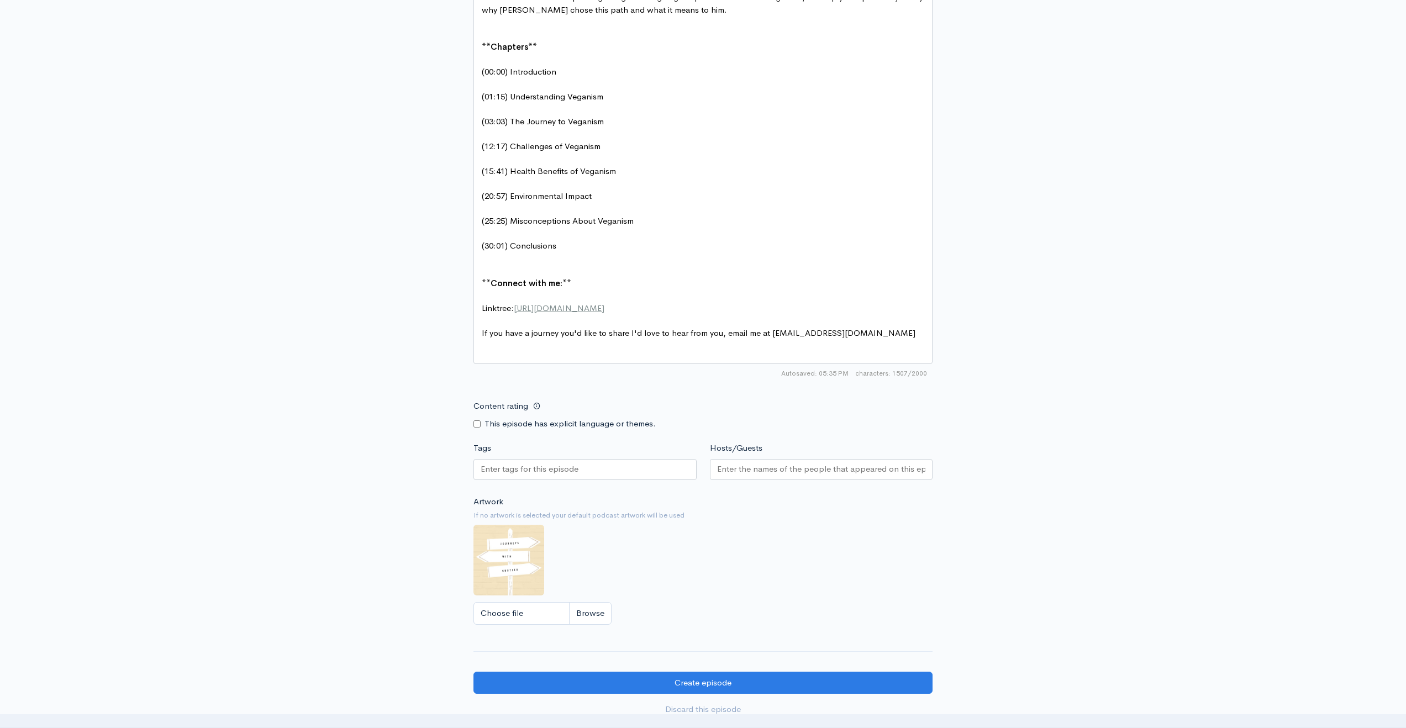  What do you see at coordinates (703, 516) in the screenshot?
I see `small: If no artwork is selected your default podcast artwork will be used` at bounding box center [703, 516].